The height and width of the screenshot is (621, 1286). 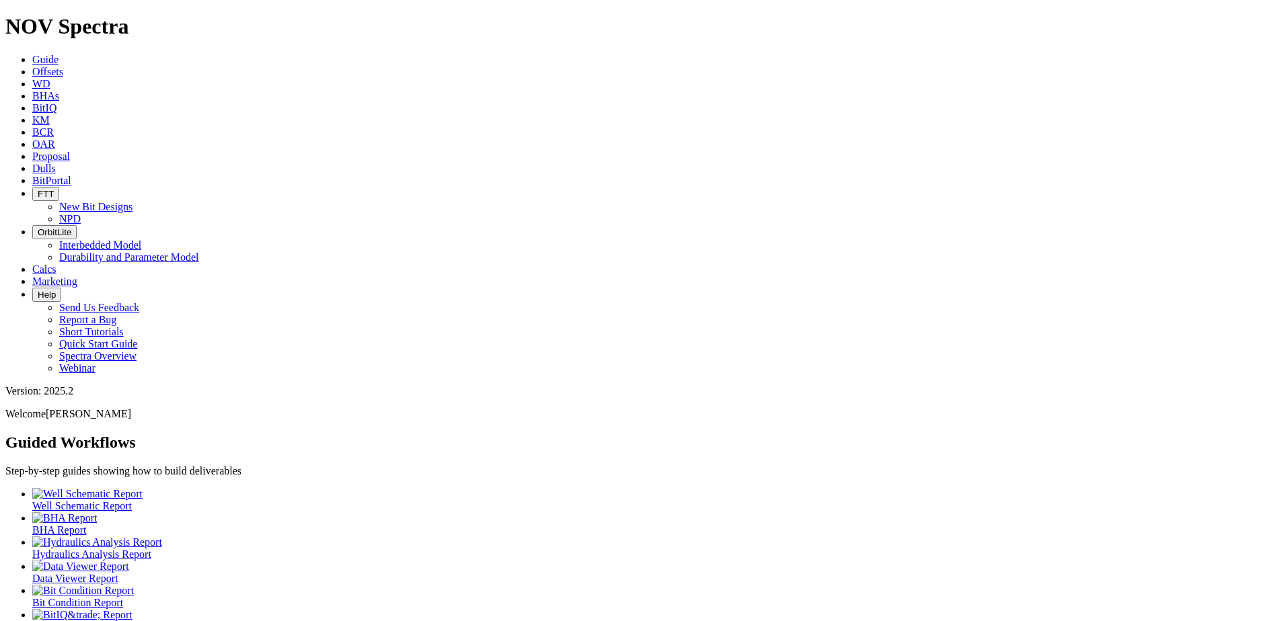 What do you see at coordinates (643, 471) in the screenshot?
I see `p: Step-by-step guides showing how to build deliverables` at bounding box center [643, 471].